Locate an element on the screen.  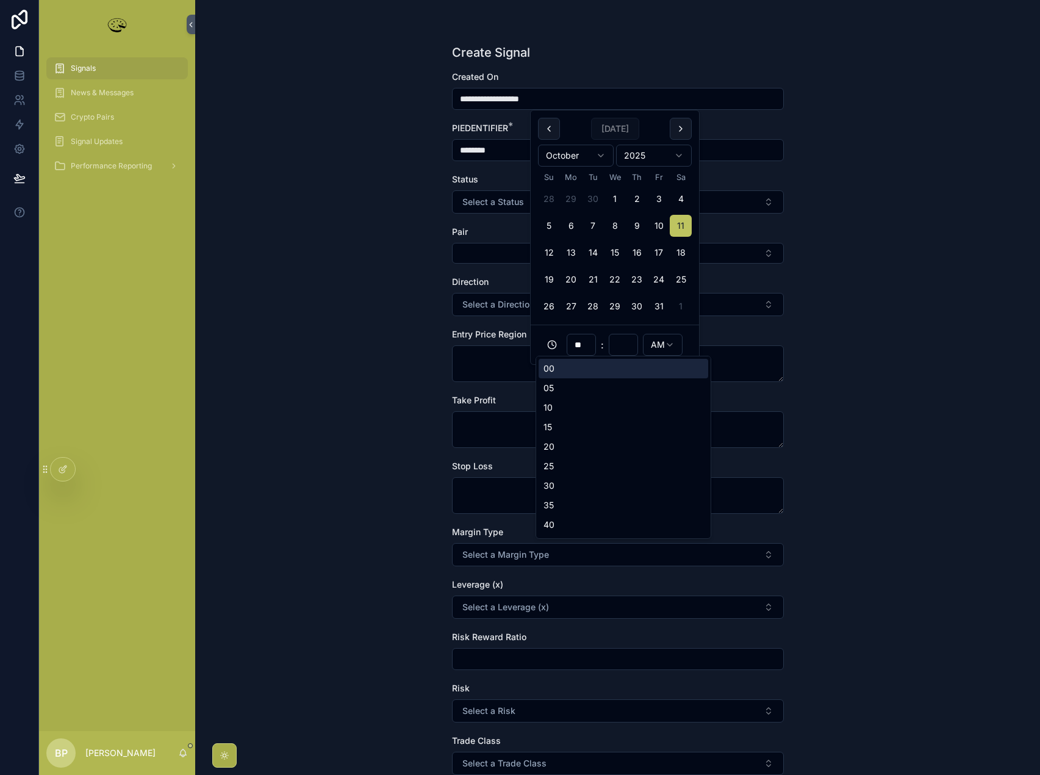
button: Sunday, October 26th, 2025 is located at coordinates (549, 306).